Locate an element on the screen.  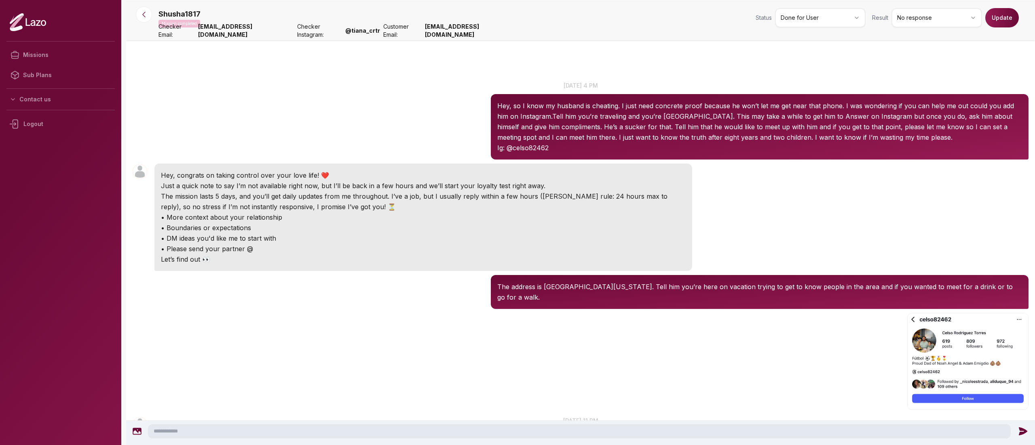
span: Status is located at coordinates (764, 18).